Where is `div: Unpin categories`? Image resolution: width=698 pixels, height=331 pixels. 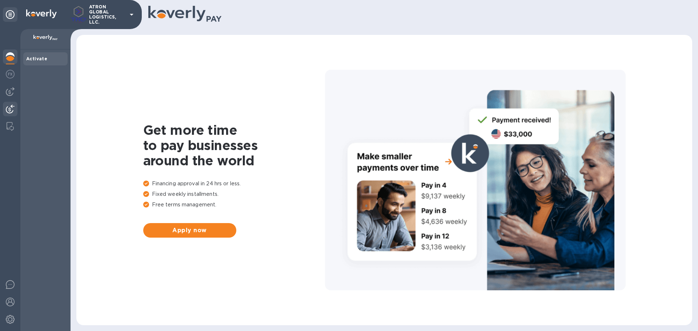 div: Unpin categories is located at coordinates (10, 15).